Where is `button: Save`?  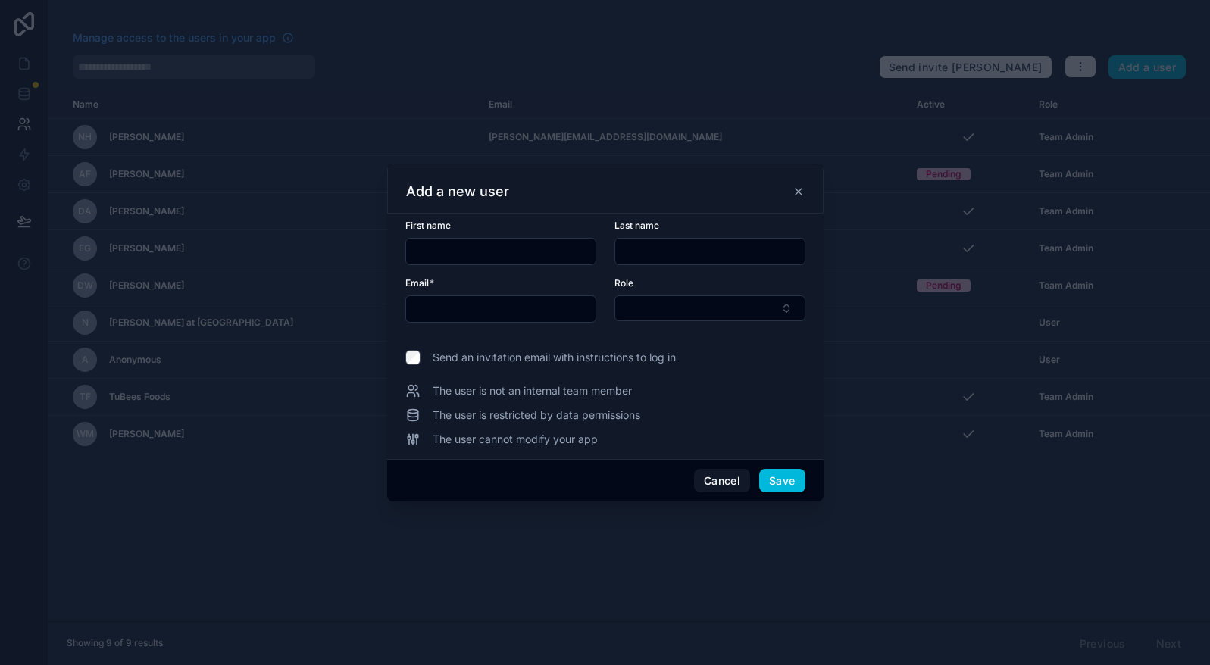 button: Save is located at coordinates (782, 481).